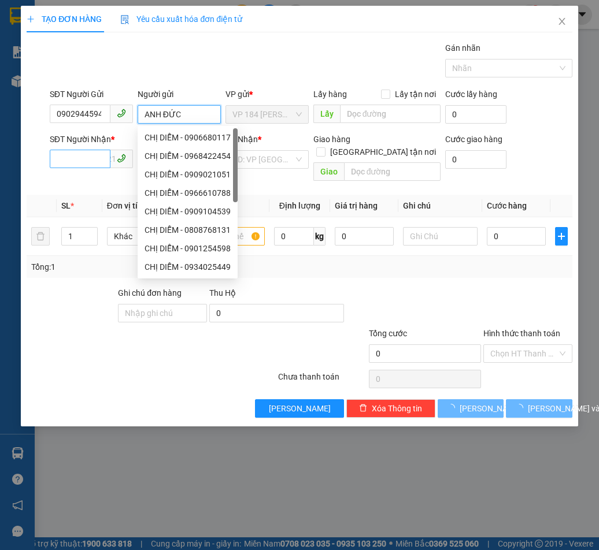 This screenshot has height=550, width=599. What do you see at coordinates (124, 17) in the screenshot?
I see `span: Nhận:` at bounding box center [124, 17].